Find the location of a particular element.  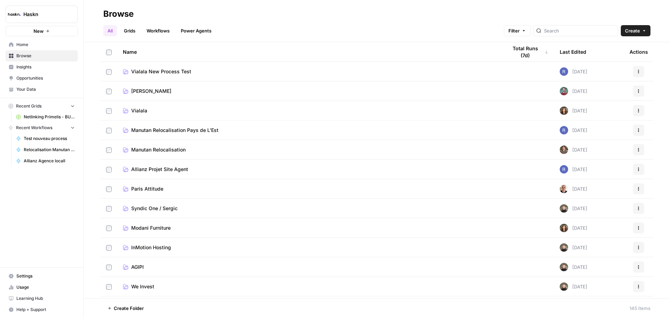

span: Vialala New Process Test is located at coordinates (161, 72).